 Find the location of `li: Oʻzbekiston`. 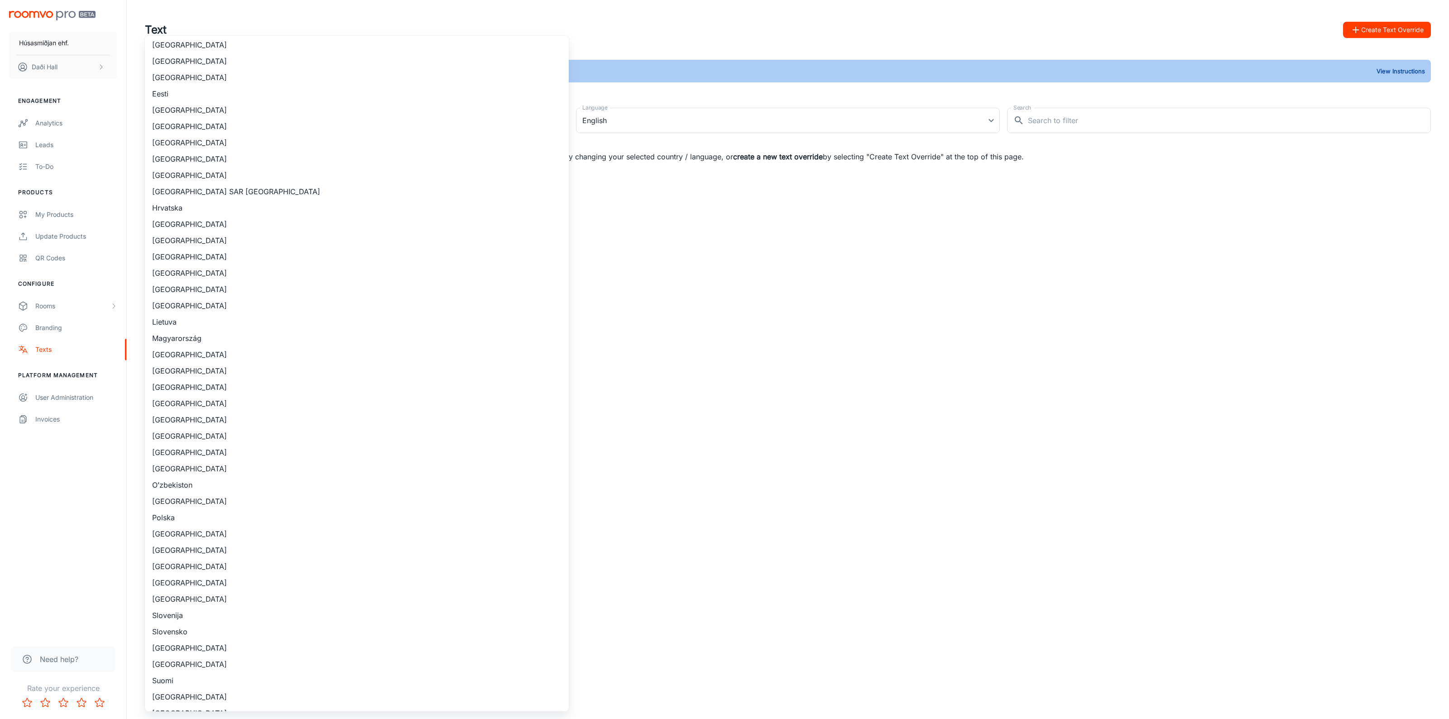

li: Oʻzbekiston is located at coordinates (357, 485).